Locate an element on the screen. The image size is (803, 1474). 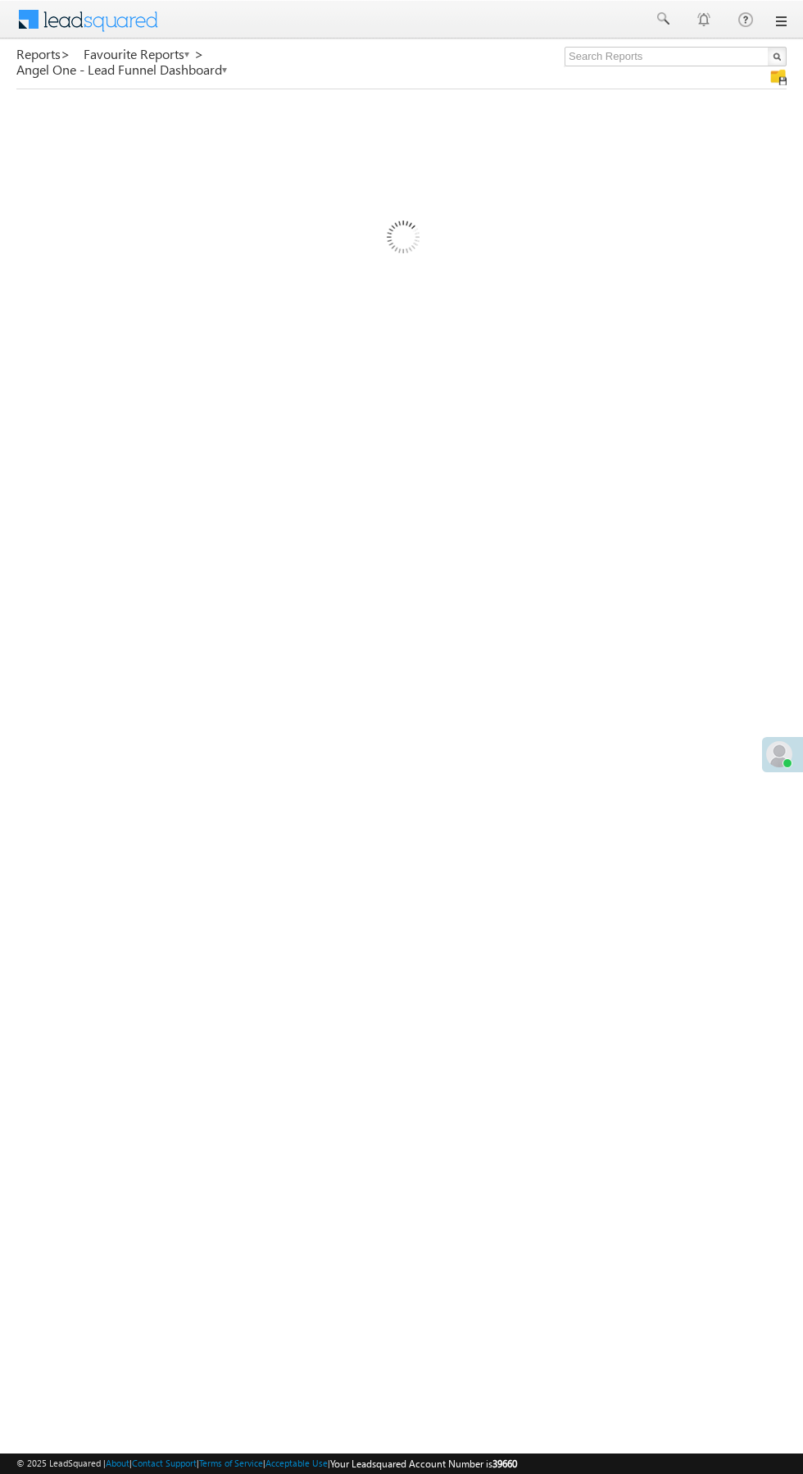
a: Favourite Reports > is located at coordinates (143, 54).